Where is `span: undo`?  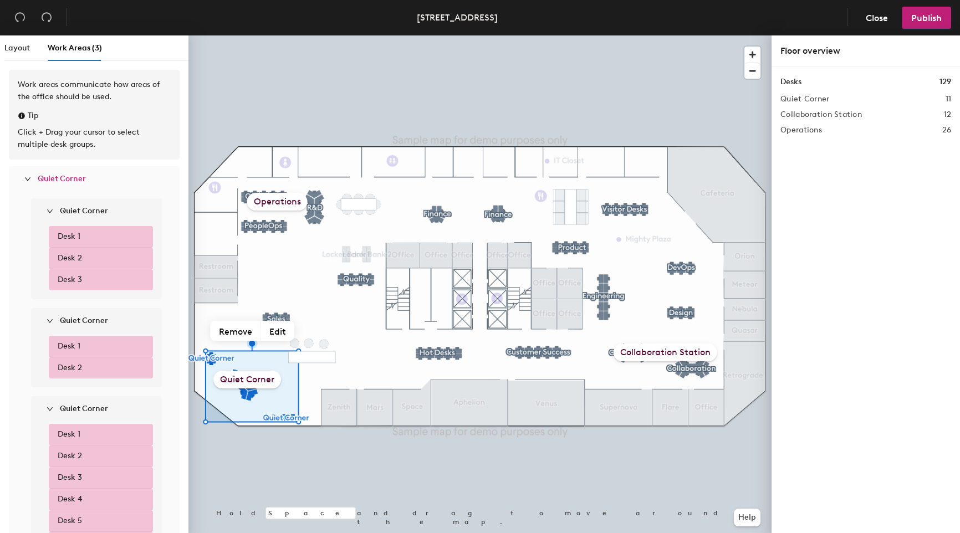
span: undo is located at coordinates (20, 17).